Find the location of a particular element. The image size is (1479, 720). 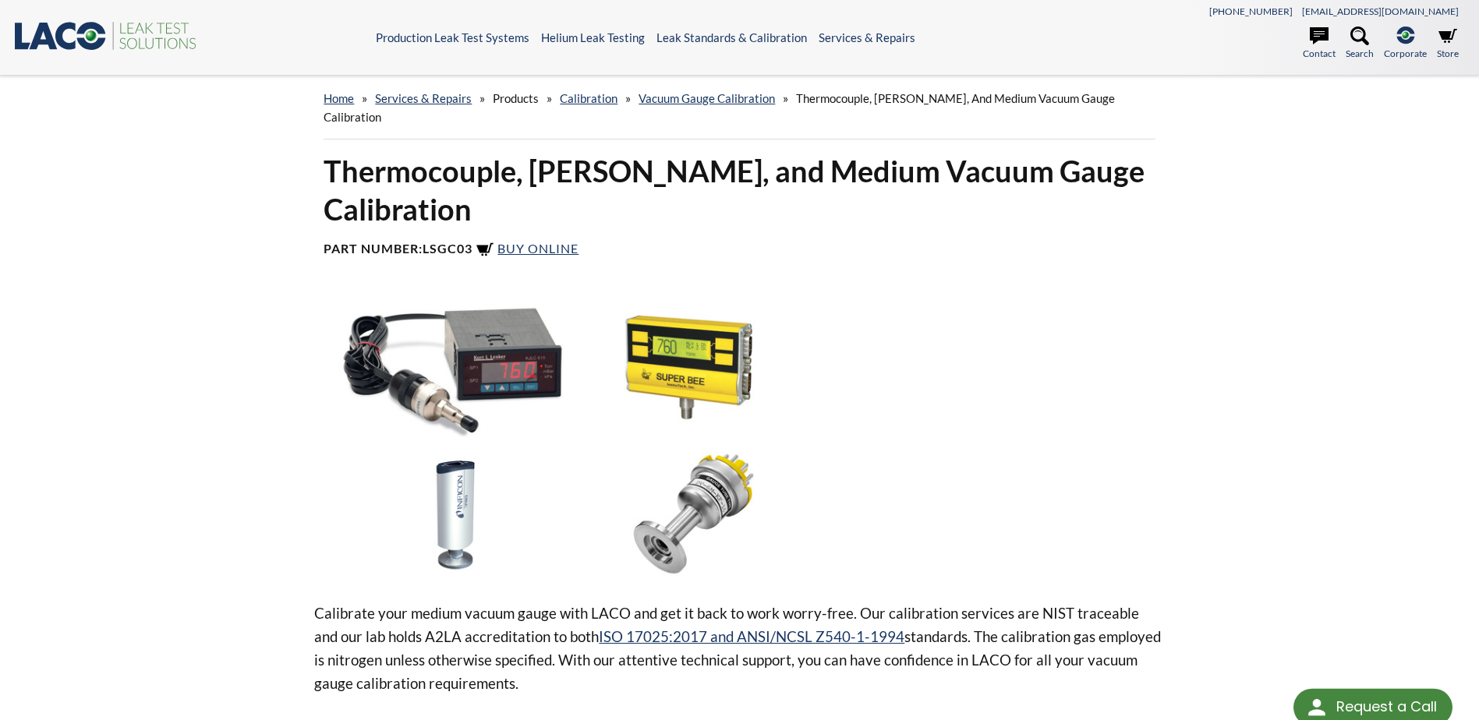

a: Vacuum Gauge Calibration is located at coordinates (706, 98).